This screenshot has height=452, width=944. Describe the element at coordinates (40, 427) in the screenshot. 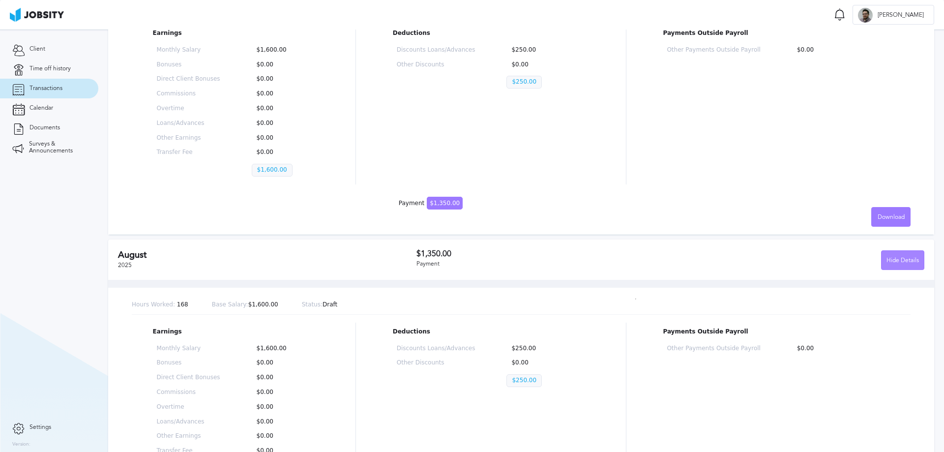

I see `span: Settings` at that location.